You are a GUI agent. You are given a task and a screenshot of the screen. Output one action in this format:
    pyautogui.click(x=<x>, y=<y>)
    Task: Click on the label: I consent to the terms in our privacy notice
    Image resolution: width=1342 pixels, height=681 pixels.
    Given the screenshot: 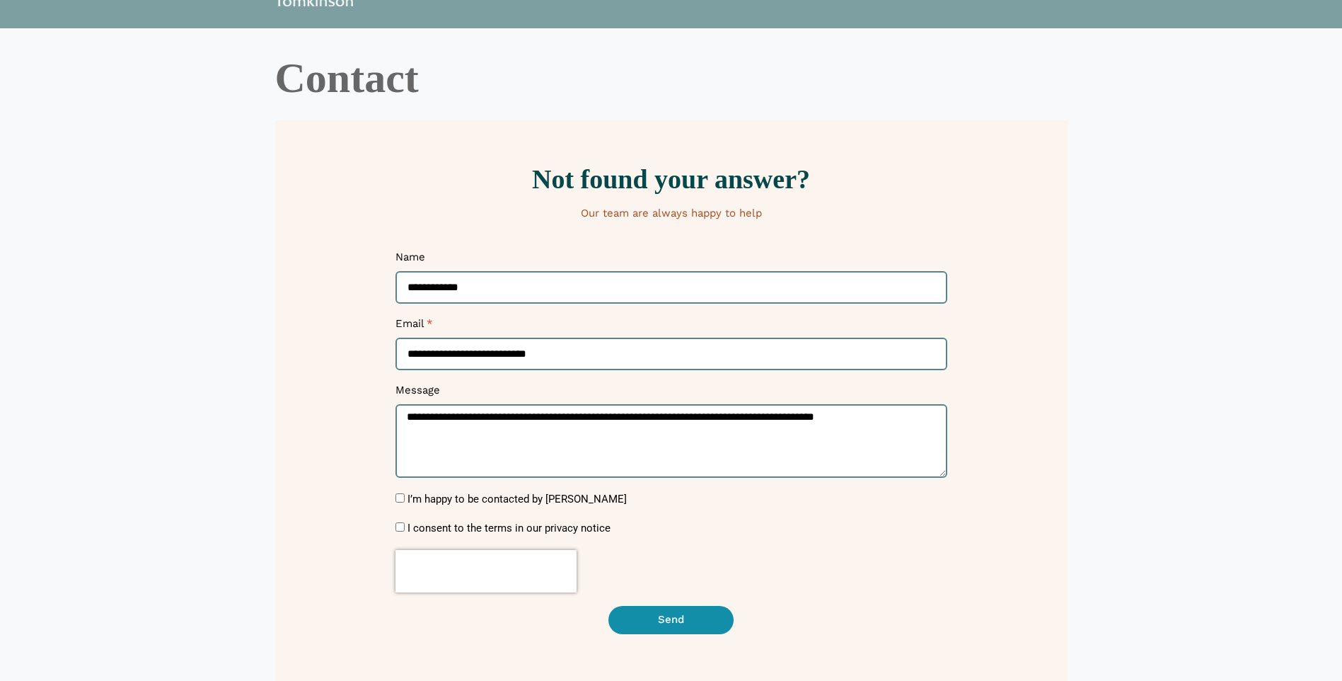 What is the action you would take?
    pyautogui.click(x=509, y=528)
    